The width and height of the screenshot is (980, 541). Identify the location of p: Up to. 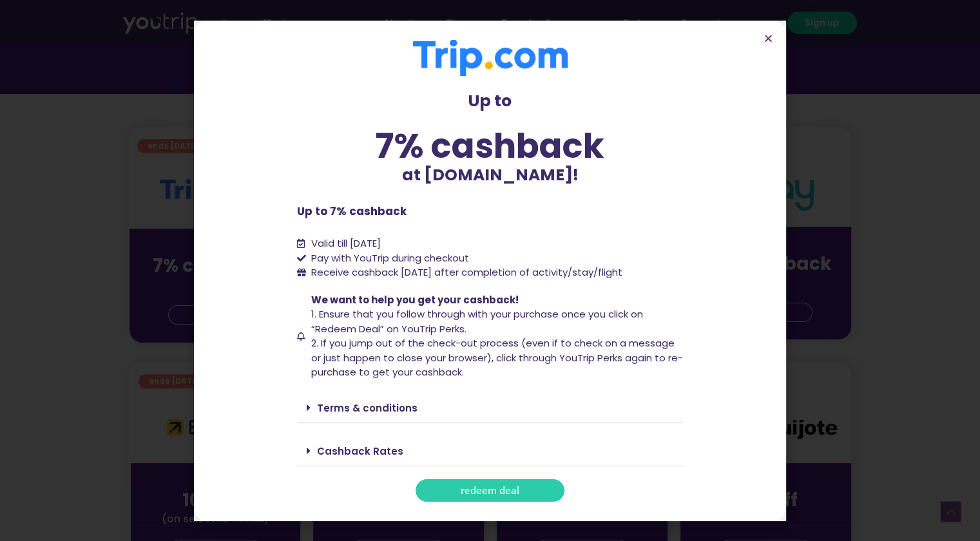
(490, 101).